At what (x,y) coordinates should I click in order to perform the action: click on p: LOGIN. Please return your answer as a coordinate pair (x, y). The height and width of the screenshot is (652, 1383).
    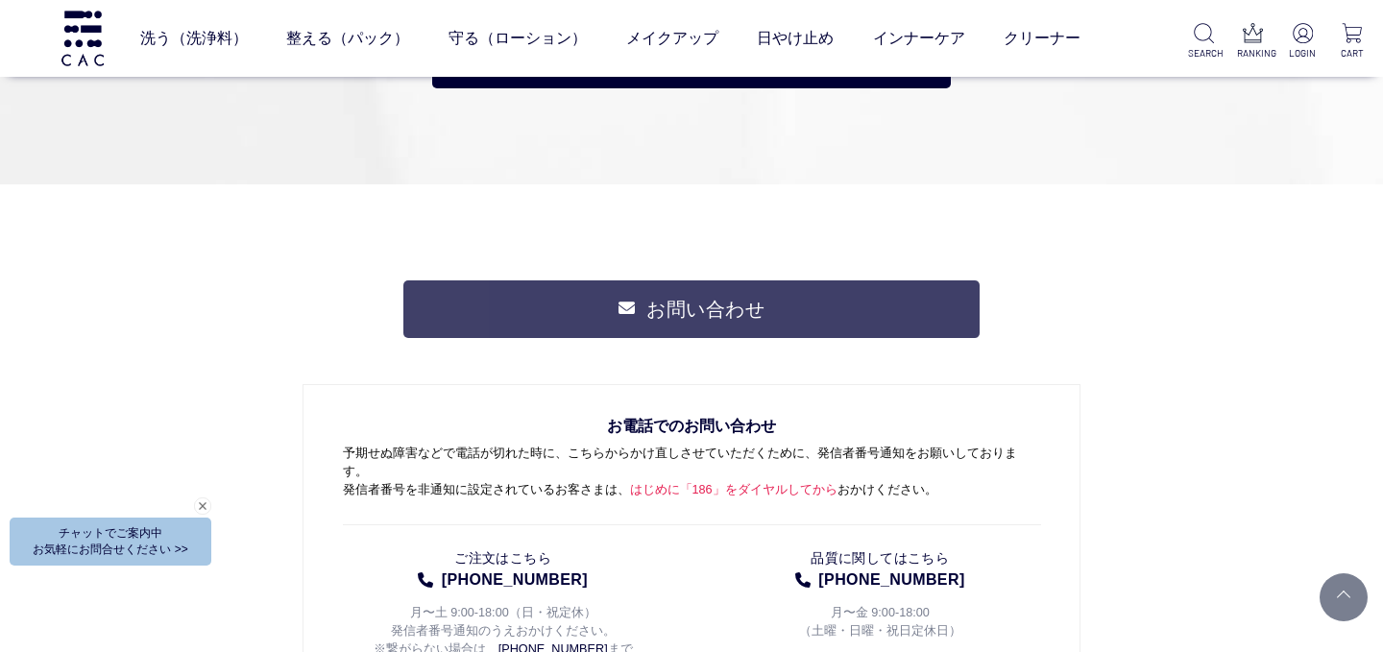
    Looking at the image, I should click on (1302, 53).